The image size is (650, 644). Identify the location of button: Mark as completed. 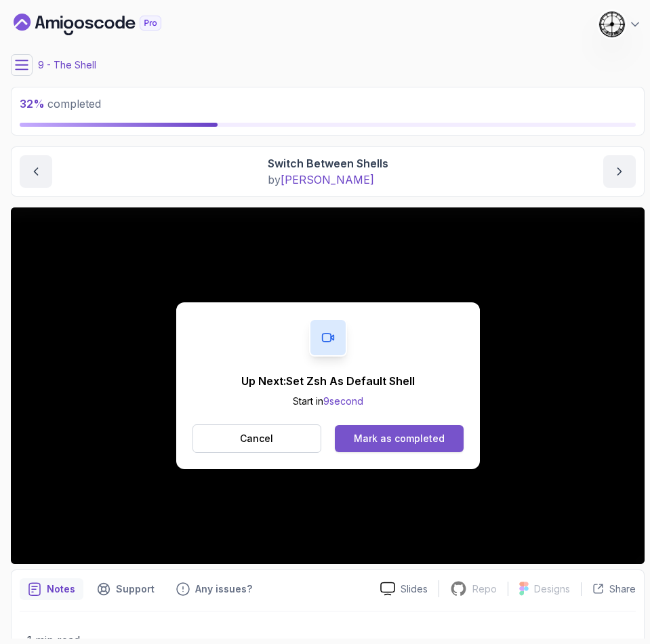
(399, 439).